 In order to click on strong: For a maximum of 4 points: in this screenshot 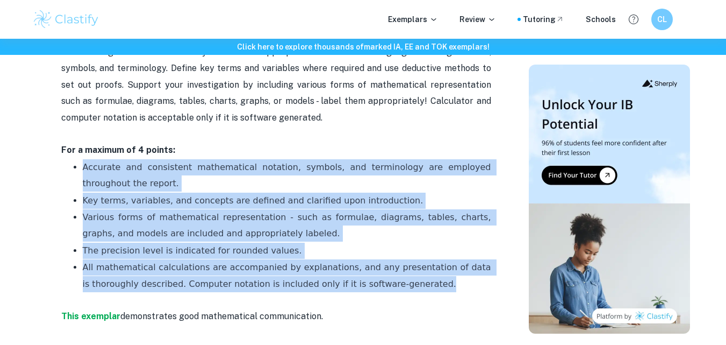, I will do `click(118, 149)`.